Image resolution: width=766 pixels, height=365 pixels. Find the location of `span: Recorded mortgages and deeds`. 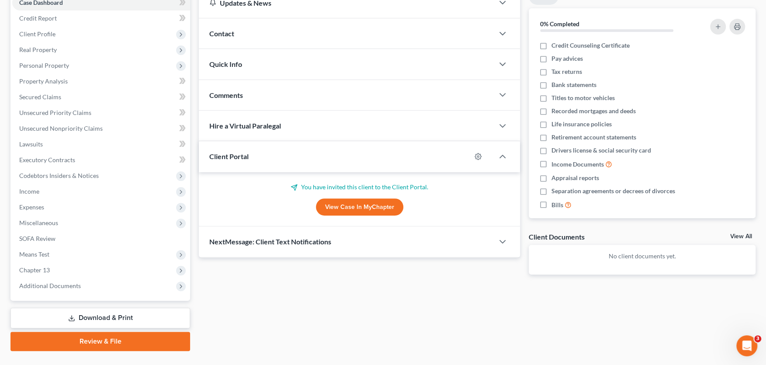

span: Recorded mortgages and deeds is located at coordinates (594, 111).